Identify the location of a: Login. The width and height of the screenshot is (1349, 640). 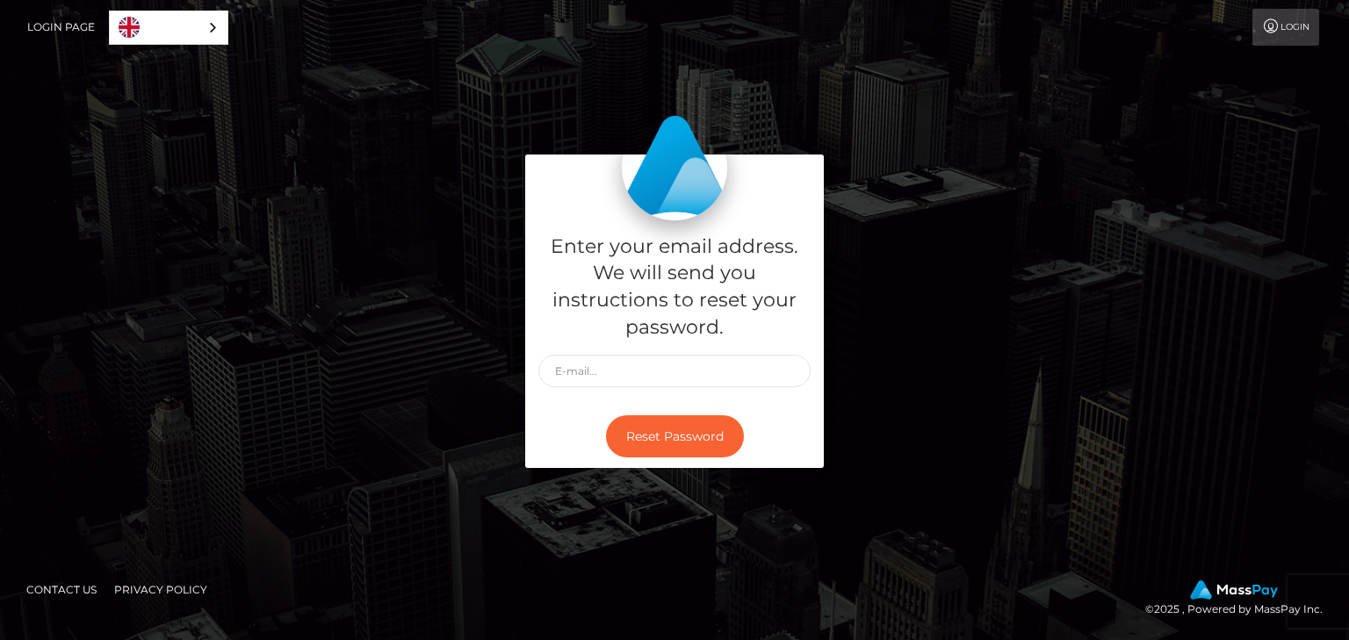
(1286, 27).